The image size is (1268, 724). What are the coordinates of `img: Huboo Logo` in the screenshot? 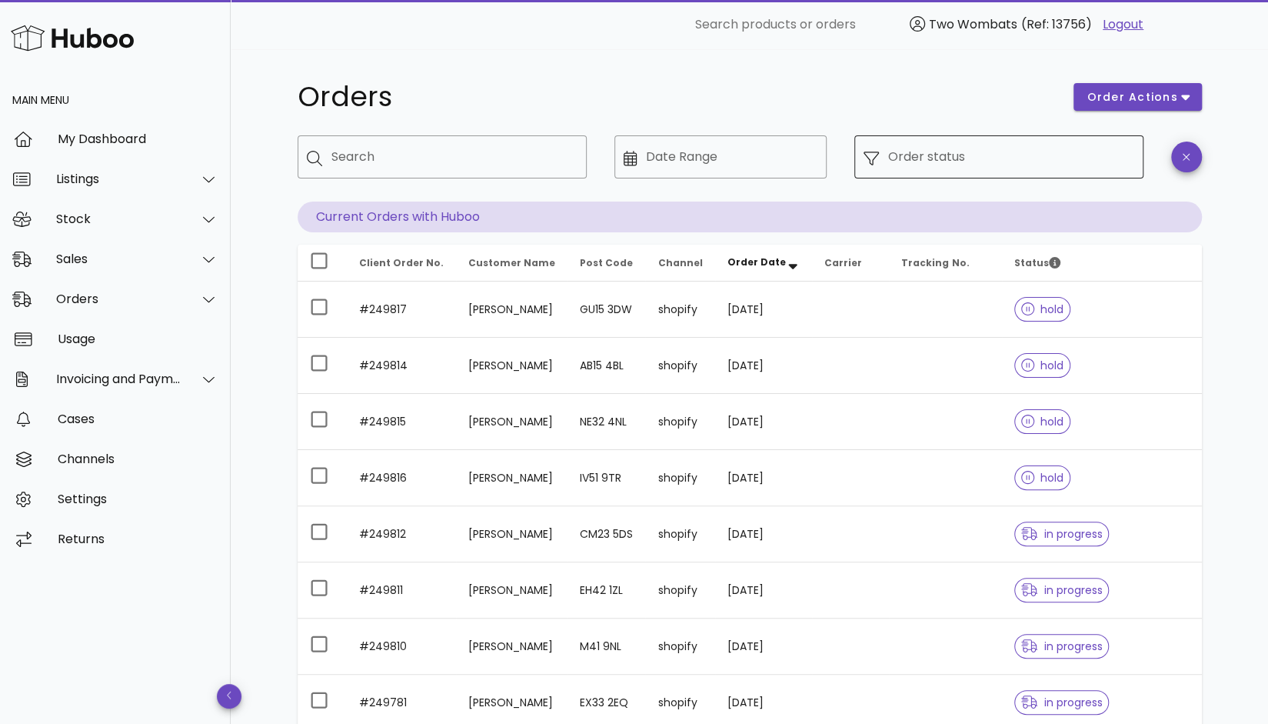 It's located at (72, 38).